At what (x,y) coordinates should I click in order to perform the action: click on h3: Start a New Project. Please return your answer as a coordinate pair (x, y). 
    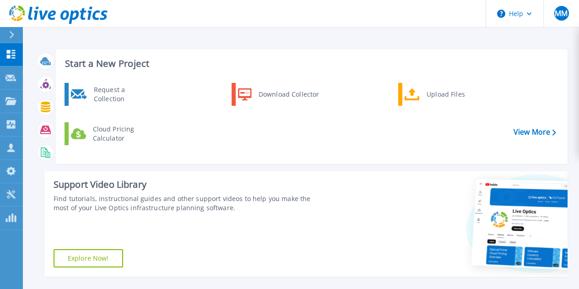
    Looking at the image, I should click on (310, 64).